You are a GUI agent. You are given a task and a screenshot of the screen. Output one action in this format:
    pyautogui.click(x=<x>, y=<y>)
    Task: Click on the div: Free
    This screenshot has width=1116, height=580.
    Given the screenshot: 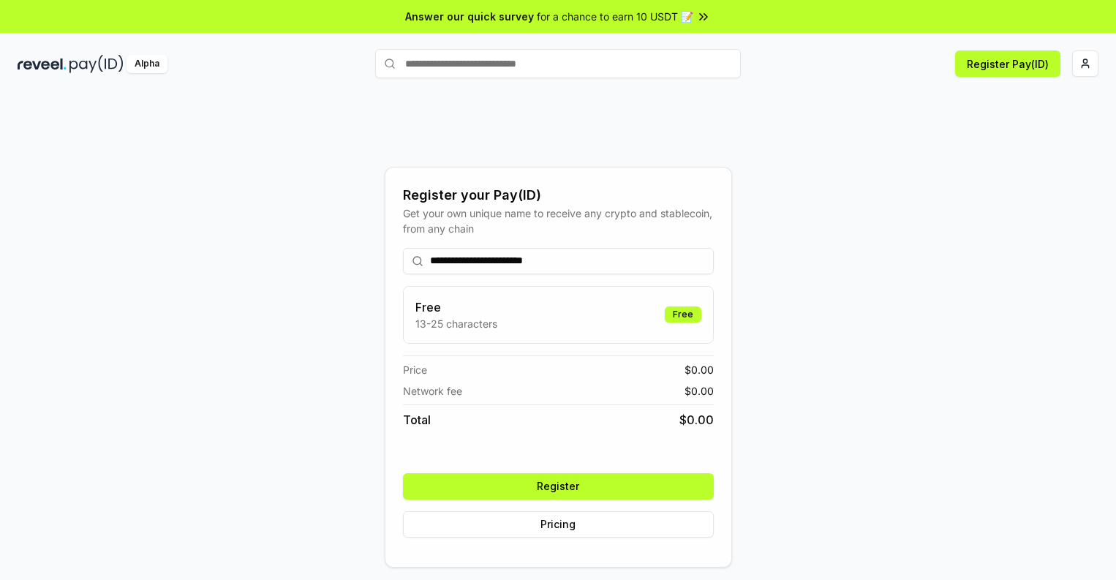 What is the action you would take?
    pyautogui.click(x=683, y=315)
    